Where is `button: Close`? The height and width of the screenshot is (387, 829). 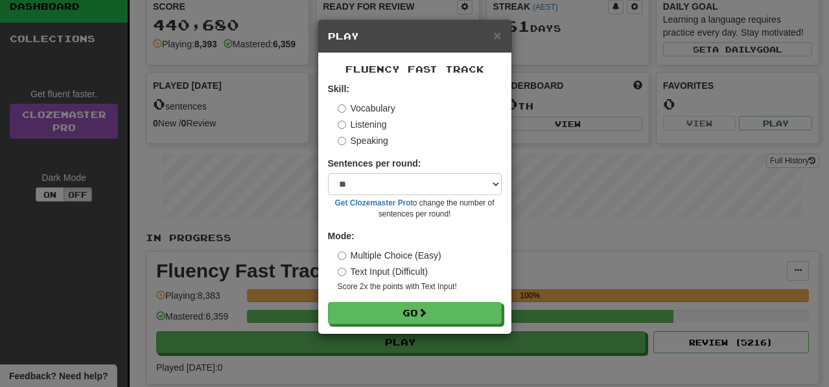
button: Close is located at coordinates (497, 35).